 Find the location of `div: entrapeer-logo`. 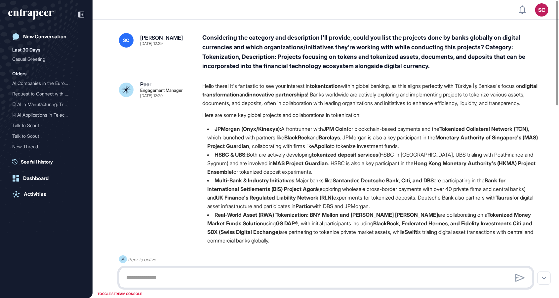

div: entrapeer-logo is located at coordinates (31, 15).